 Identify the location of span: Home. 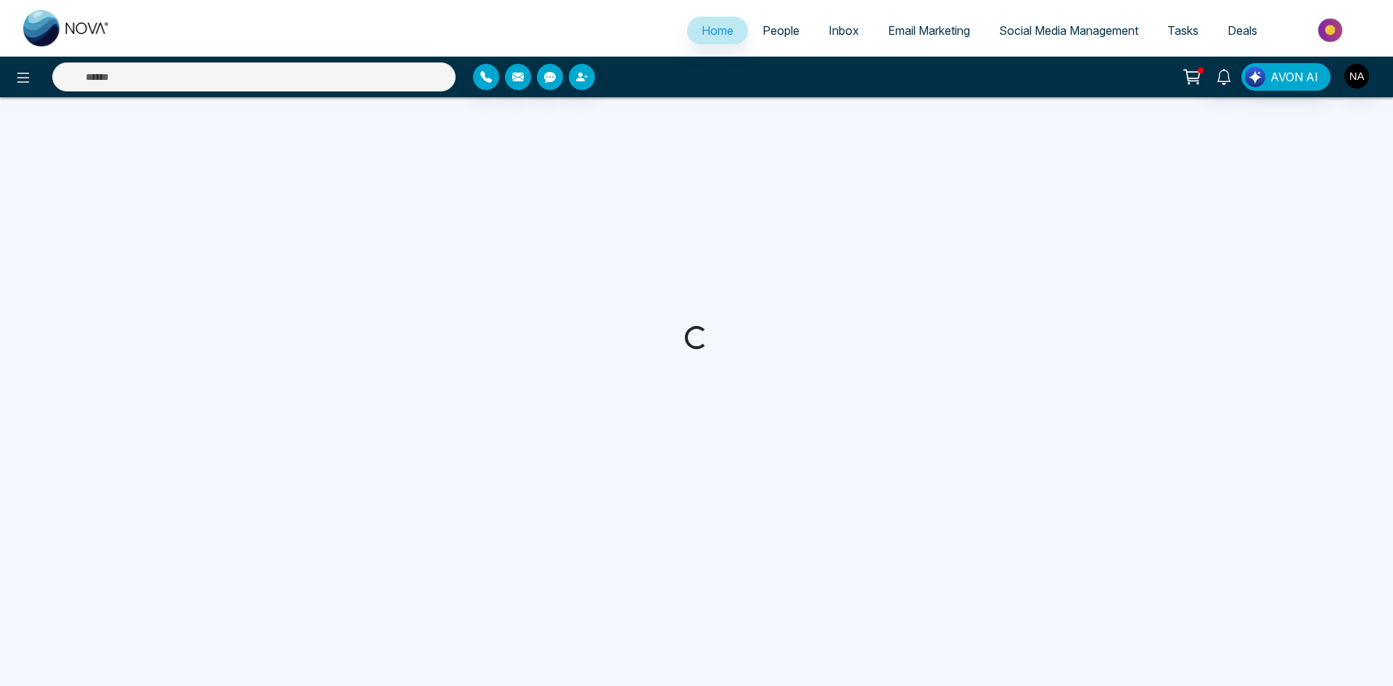
(718, 30).